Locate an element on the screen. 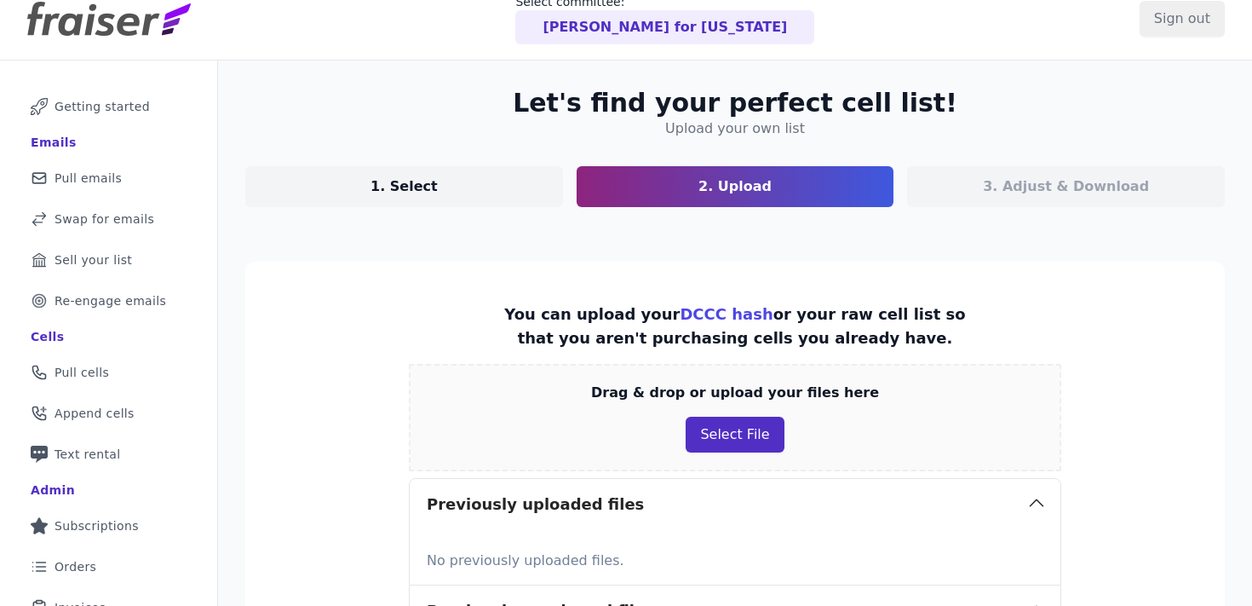 The image size is (1252, 606). h4: Upload your own list is located at coordinates (735, 129).